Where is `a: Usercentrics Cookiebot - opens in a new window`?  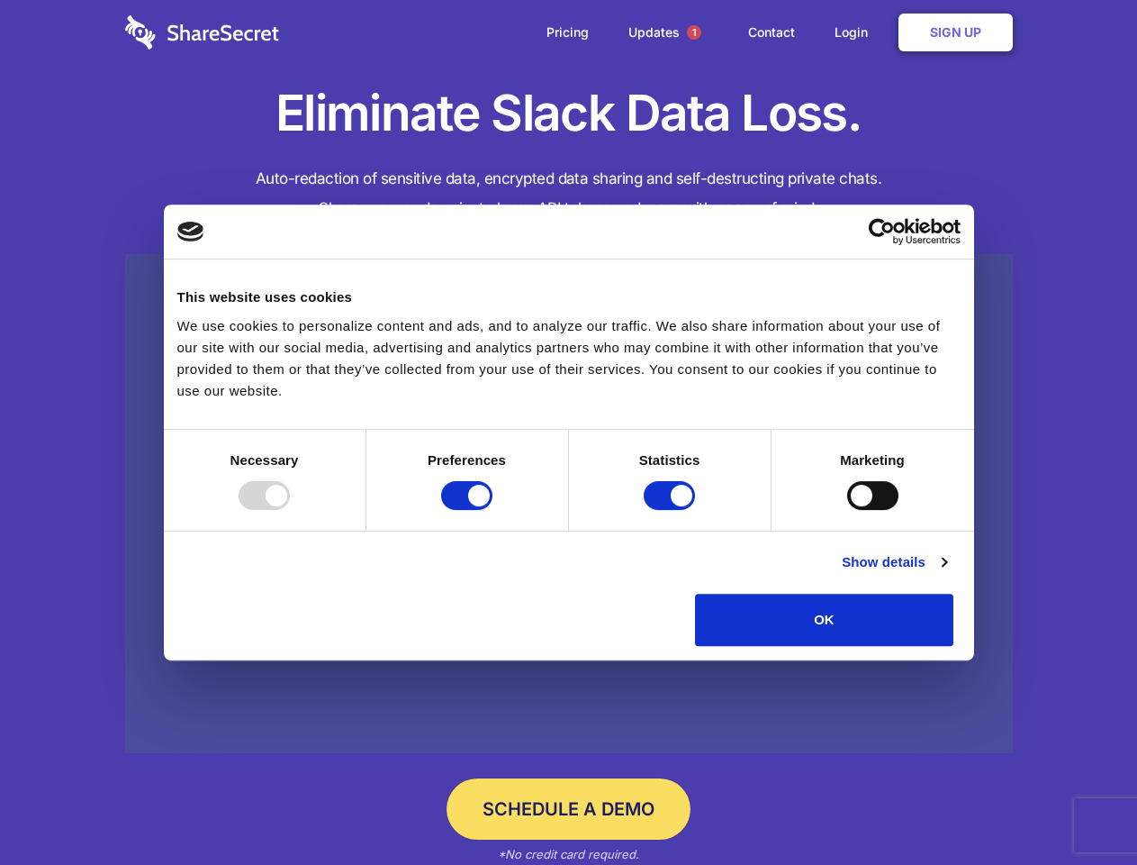 a: Usercentrics Cookiebot - opens in a new window is located at coordinates (882, 231).